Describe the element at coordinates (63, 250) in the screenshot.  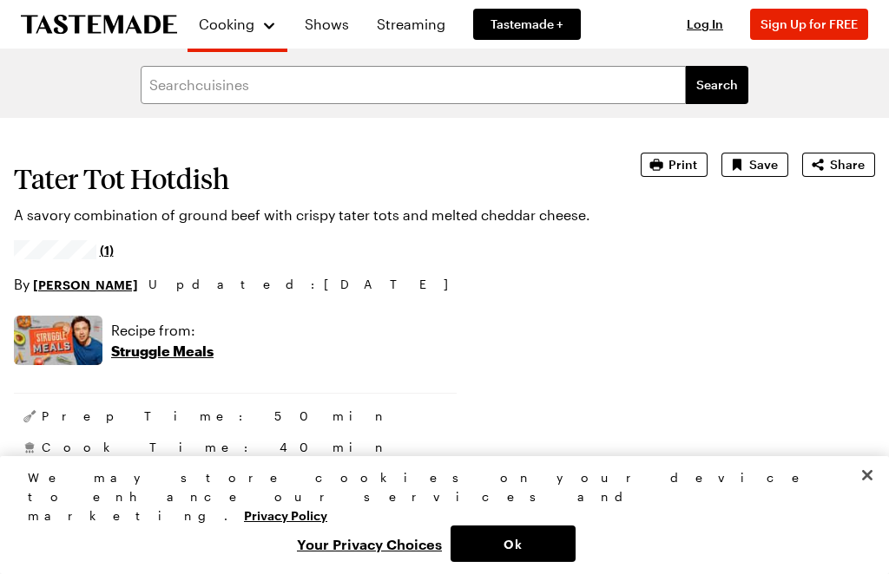
I see `a: 5/5 stars from 1 reviews` at that location.